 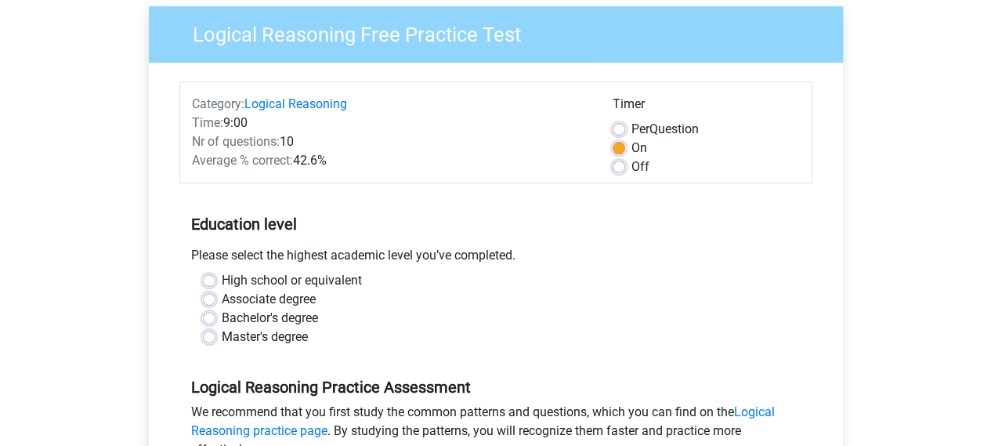 I want to click on label: Question, so click(x=665, y=129).